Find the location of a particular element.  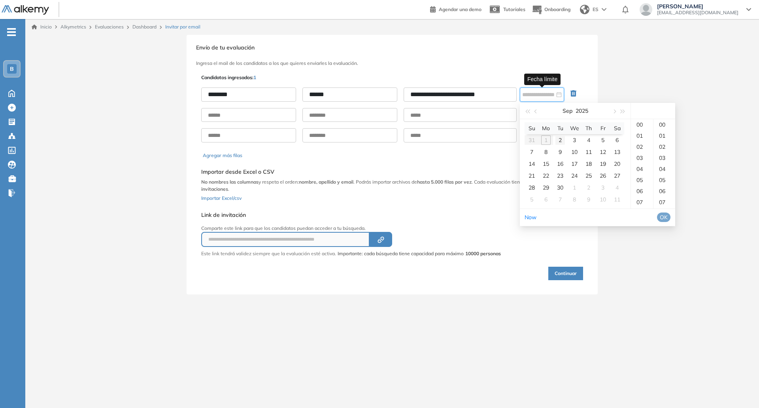

h3: Envío de tu evaluación is located at coordinates (392, 47).